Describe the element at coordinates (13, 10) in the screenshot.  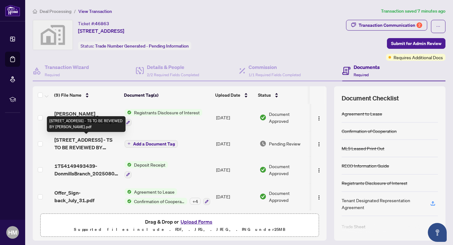
I see `img: logo` at that location.